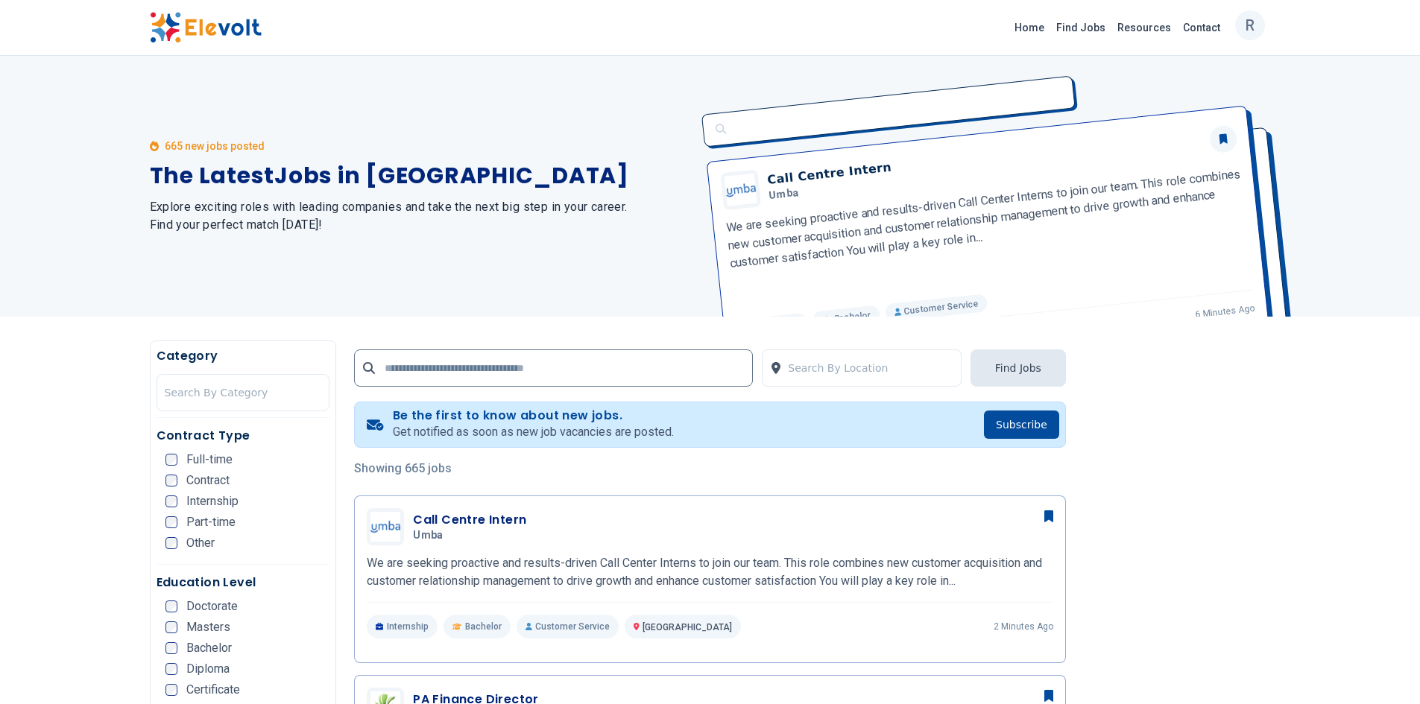 This screenshot has height=704, width=1420. I want to click on input: Diploma, so click(171, 669).